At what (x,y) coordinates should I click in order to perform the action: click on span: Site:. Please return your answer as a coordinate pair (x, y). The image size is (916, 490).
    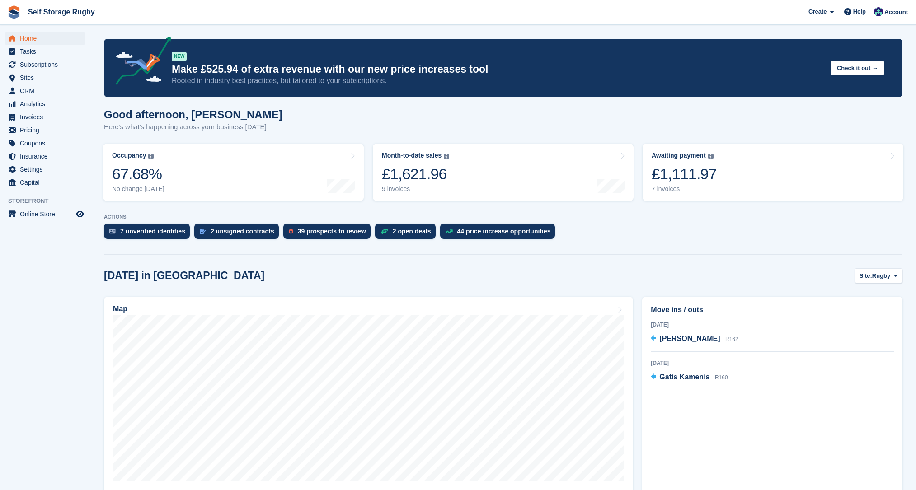
    Looking at the image, I should click on (866, 276).